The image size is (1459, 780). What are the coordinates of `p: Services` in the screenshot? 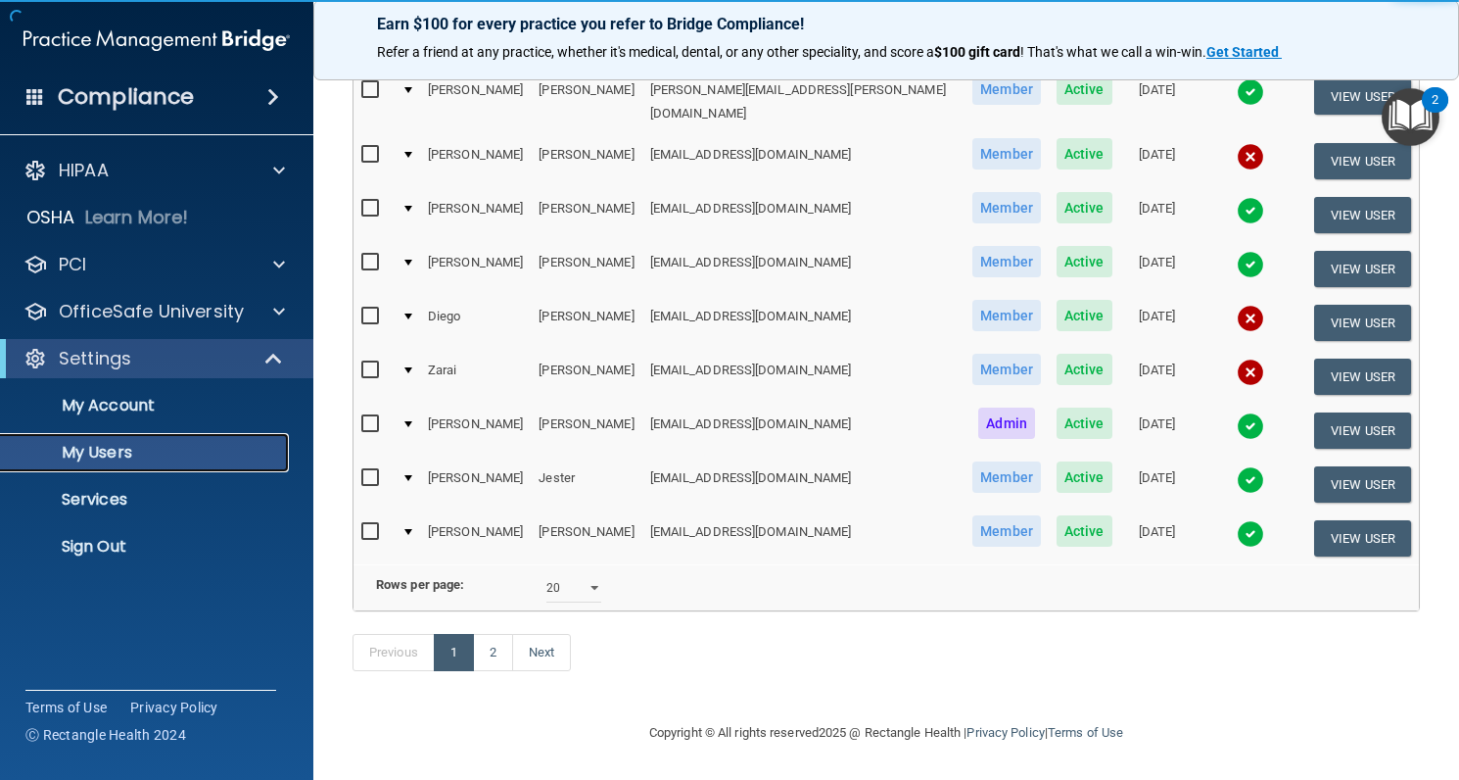 It's located at (146, 499).